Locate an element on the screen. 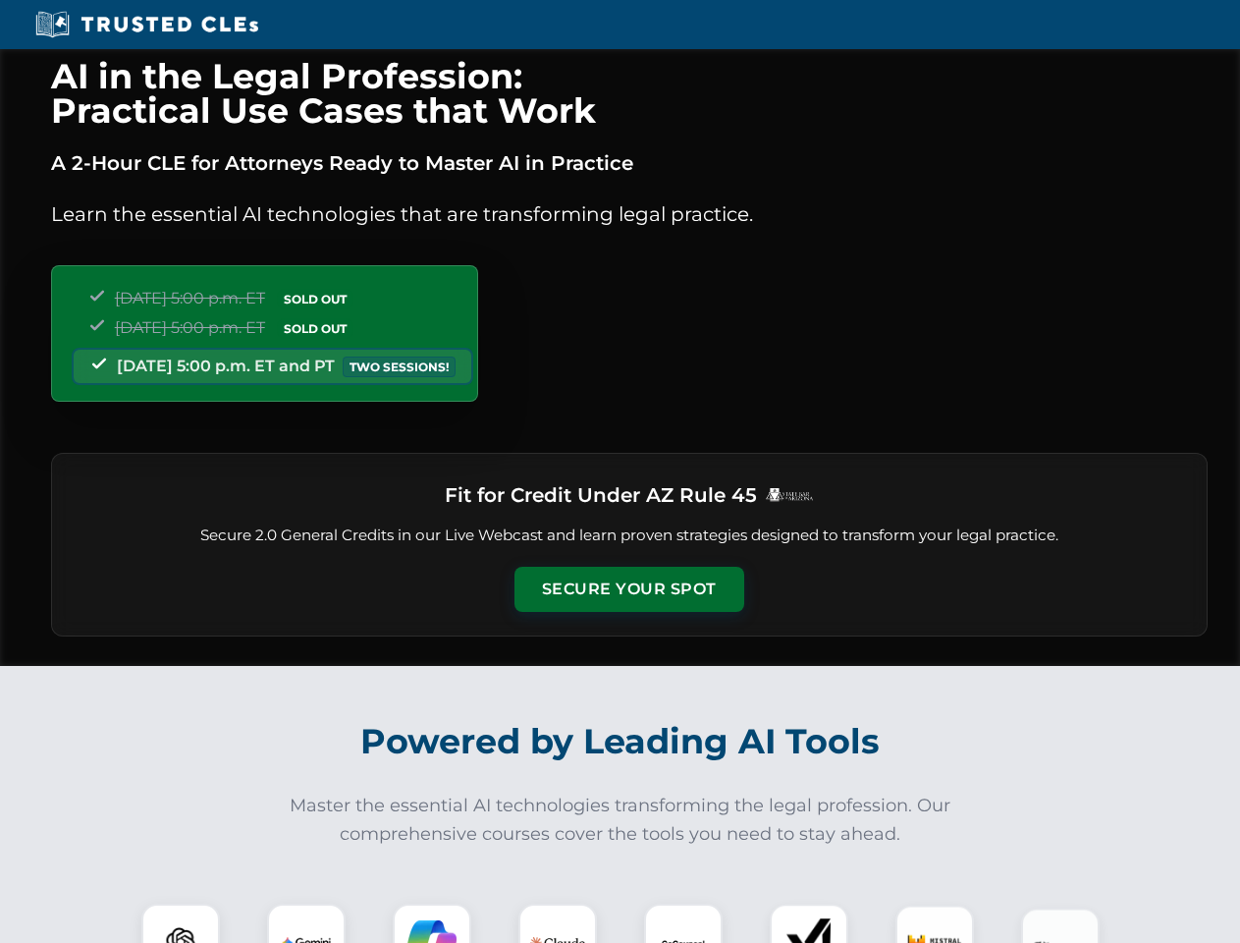 The width and height of the screenshot is (1240, 943). button: Secure Your Spot is located at coordinates (629, 589).